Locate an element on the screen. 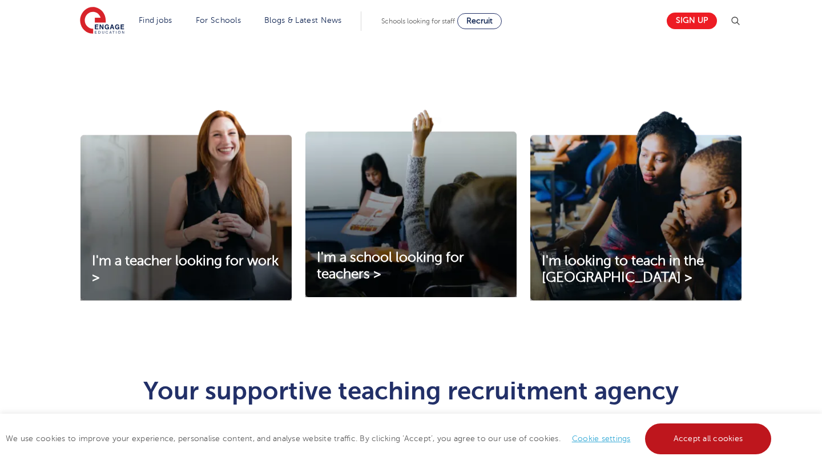  span: I'm a school looking for teachers > is located at coordinates (390, 265).